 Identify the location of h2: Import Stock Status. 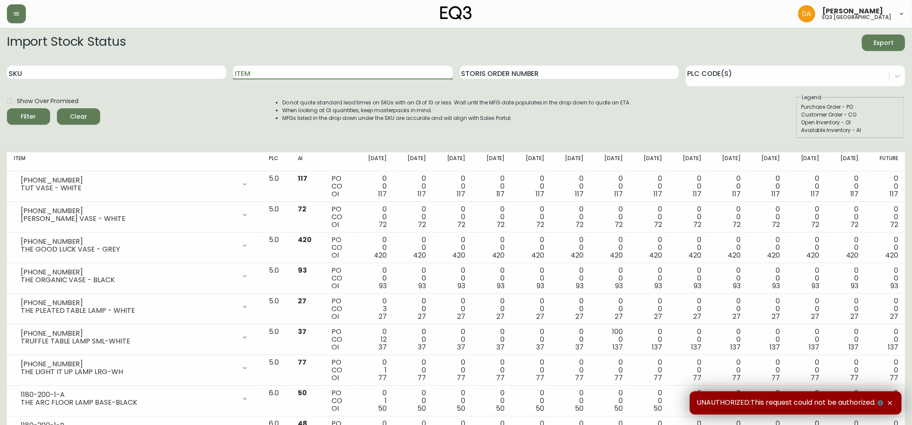
(66, 43).